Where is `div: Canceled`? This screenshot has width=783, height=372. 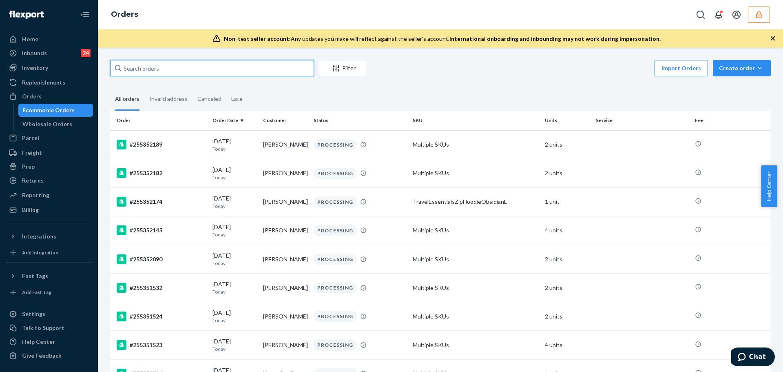 div: Canceled is located at coordinates (209, 99).